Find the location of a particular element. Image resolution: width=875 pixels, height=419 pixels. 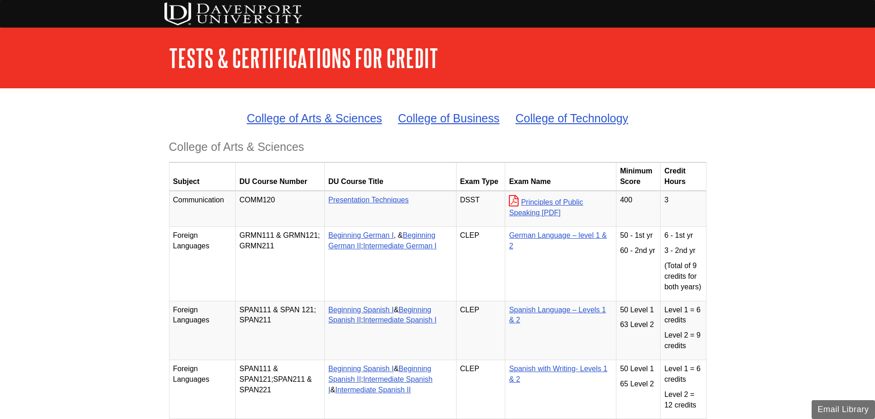

p: Level 2 = 9 credits is located at coordinates (683, 341).